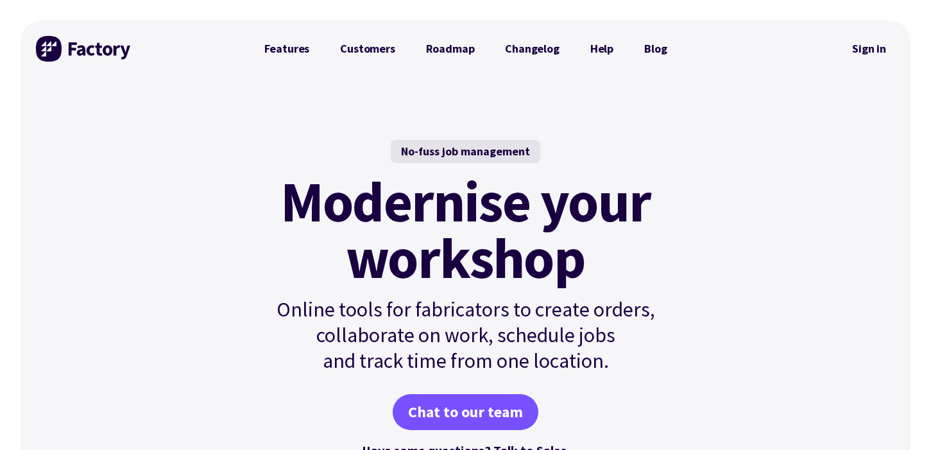  I want to click on nav: Primary Navigation, so click(466, 49).